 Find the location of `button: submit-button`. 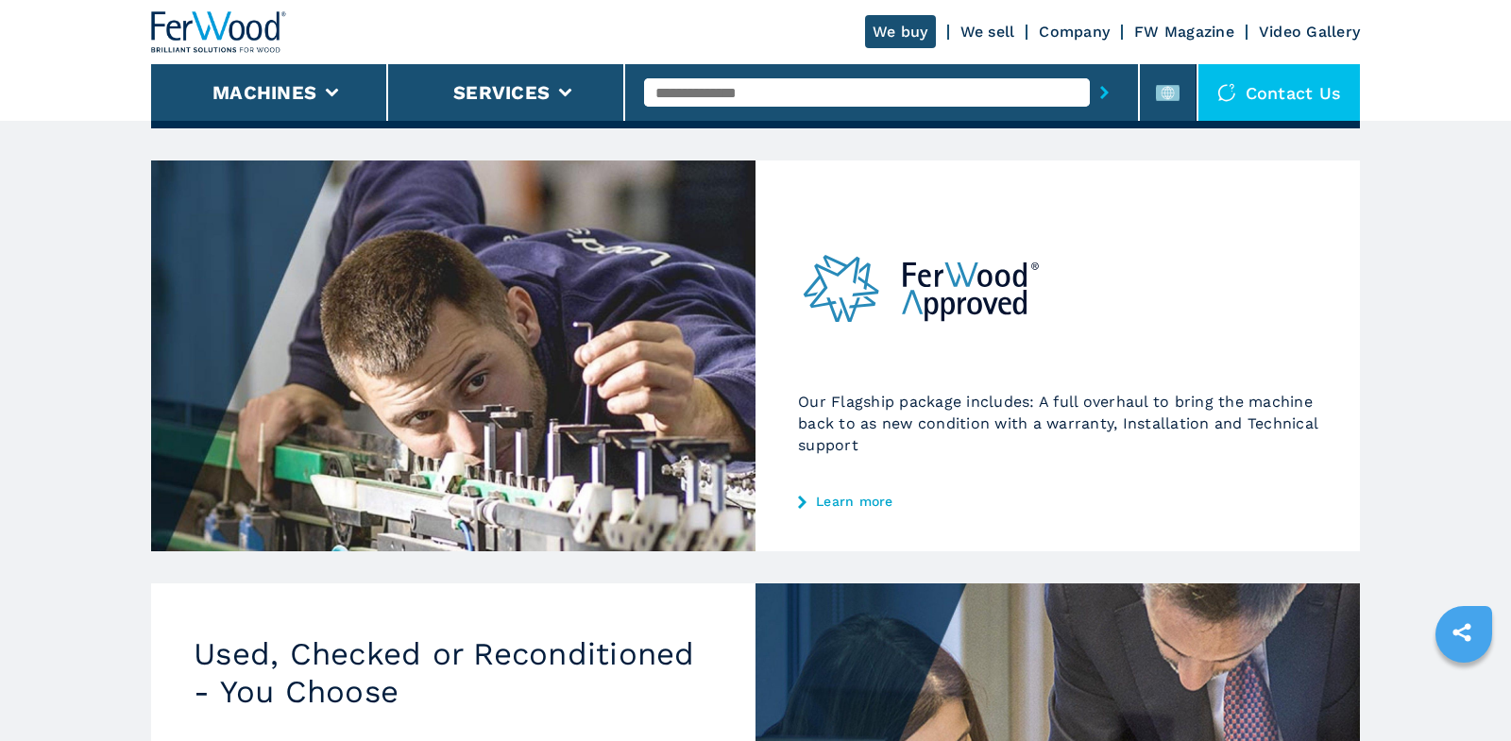

button: submit-button is located at coordinates (1104, 93).